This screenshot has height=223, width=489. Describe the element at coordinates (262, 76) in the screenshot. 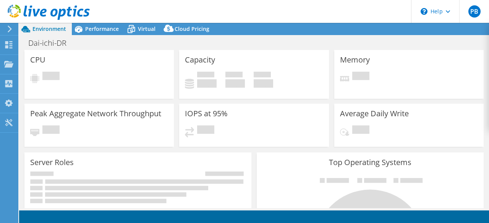

I see `span: Total` at that location.